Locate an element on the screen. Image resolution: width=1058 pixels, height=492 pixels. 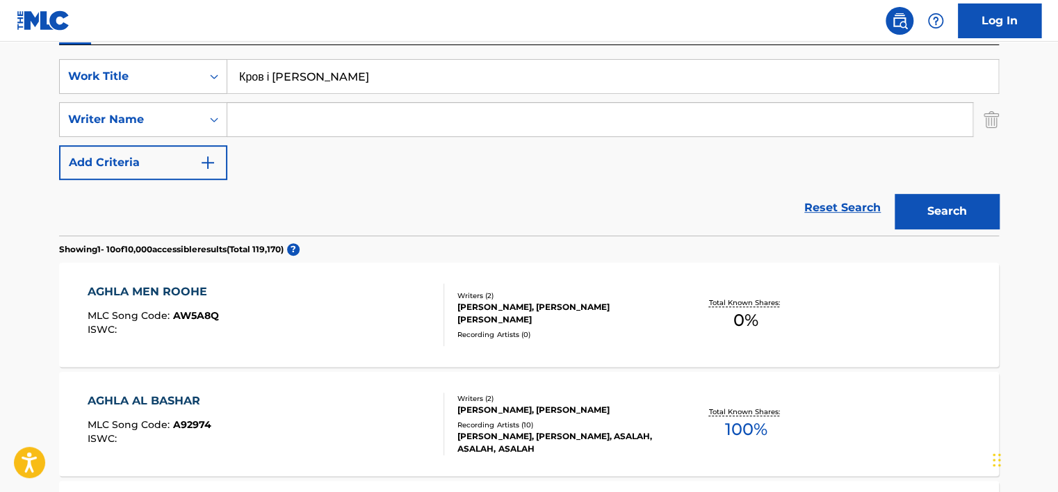
span: AW5A8Q is located at coordinates (196, 316).